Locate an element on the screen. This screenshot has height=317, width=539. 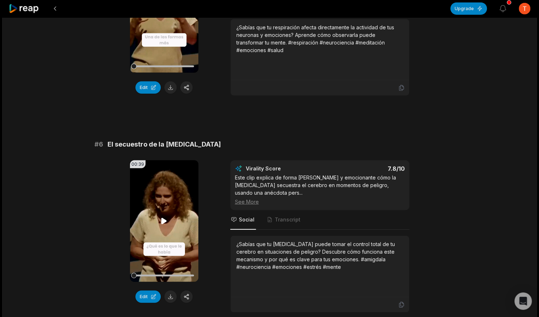
button: Upgrade is located at coordinates (468, 9).